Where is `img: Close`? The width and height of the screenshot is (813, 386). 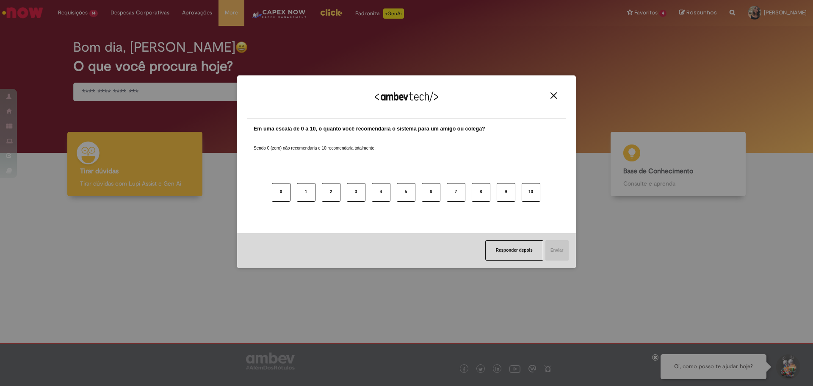
img: Close is located at coordinates (553, 95).